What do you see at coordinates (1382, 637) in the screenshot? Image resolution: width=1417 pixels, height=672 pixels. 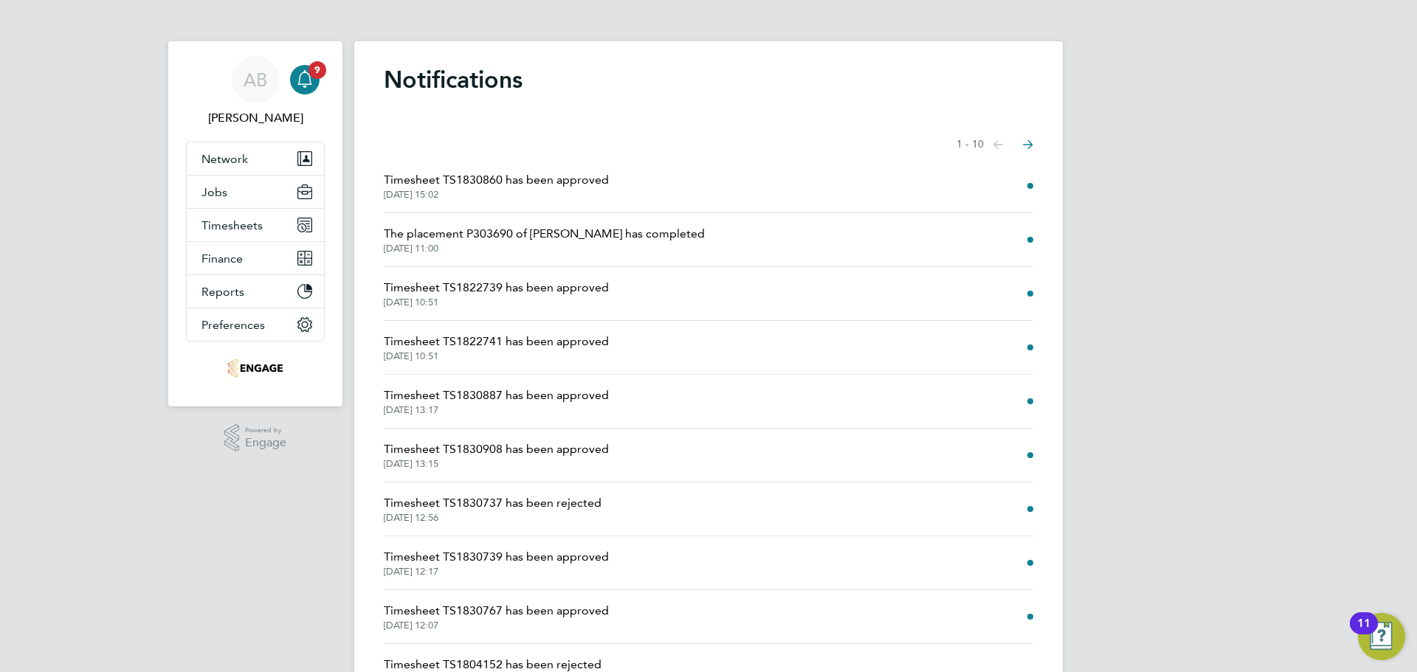 I see `button: Open Resource Center, 11 new notifications` at bounding box center [1382, 637].